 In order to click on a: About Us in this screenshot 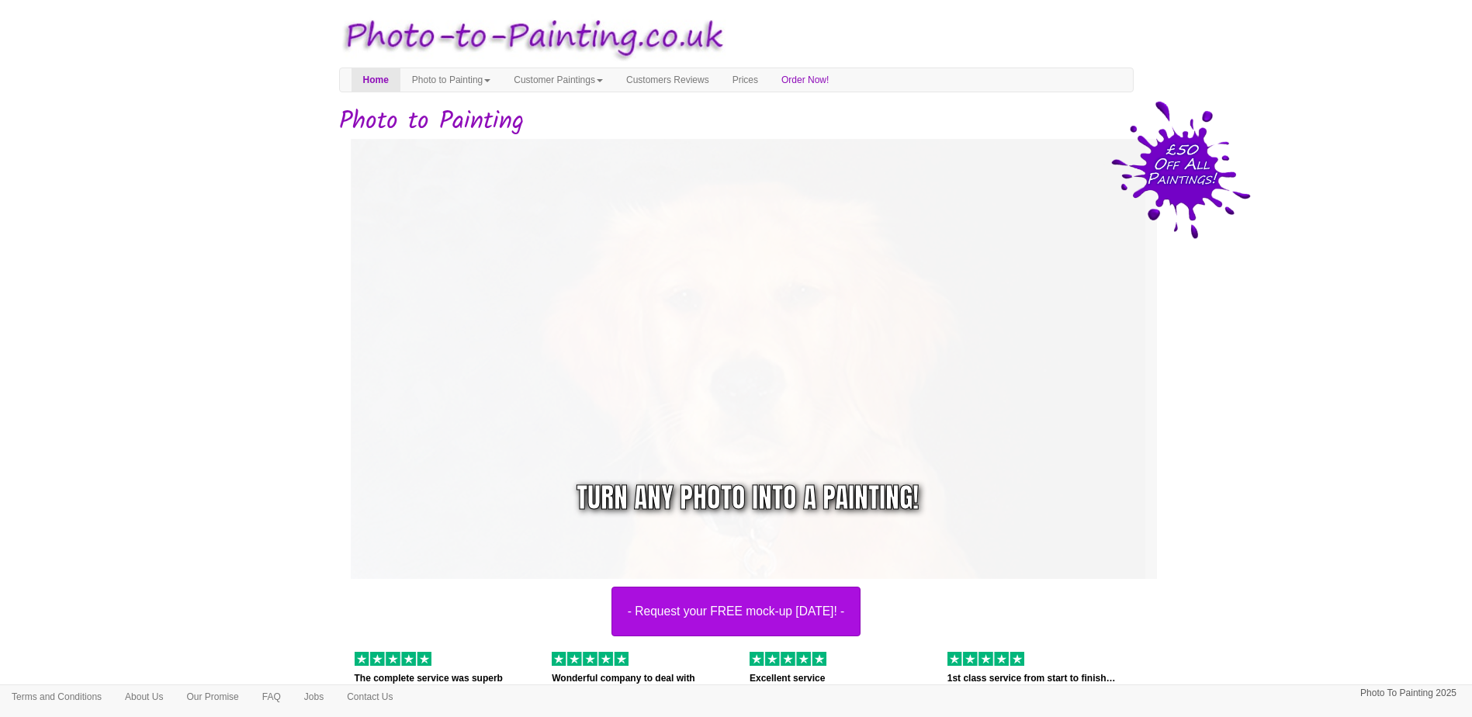, I will do `click(144, 697)`.